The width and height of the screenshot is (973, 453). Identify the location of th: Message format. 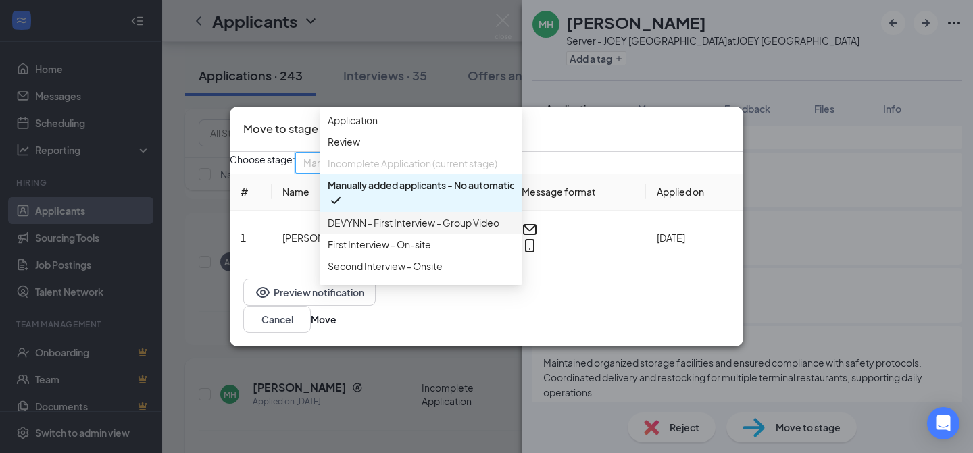
(578, 192).